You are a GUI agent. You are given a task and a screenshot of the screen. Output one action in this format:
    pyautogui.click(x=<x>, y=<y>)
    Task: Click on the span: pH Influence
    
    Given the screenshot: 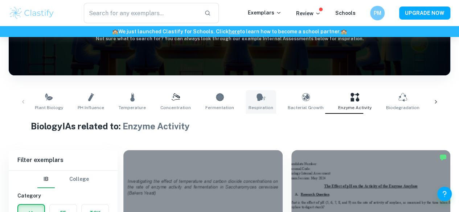 What is the action you would take?
    pyautogui.click(x=91, y=108)
    